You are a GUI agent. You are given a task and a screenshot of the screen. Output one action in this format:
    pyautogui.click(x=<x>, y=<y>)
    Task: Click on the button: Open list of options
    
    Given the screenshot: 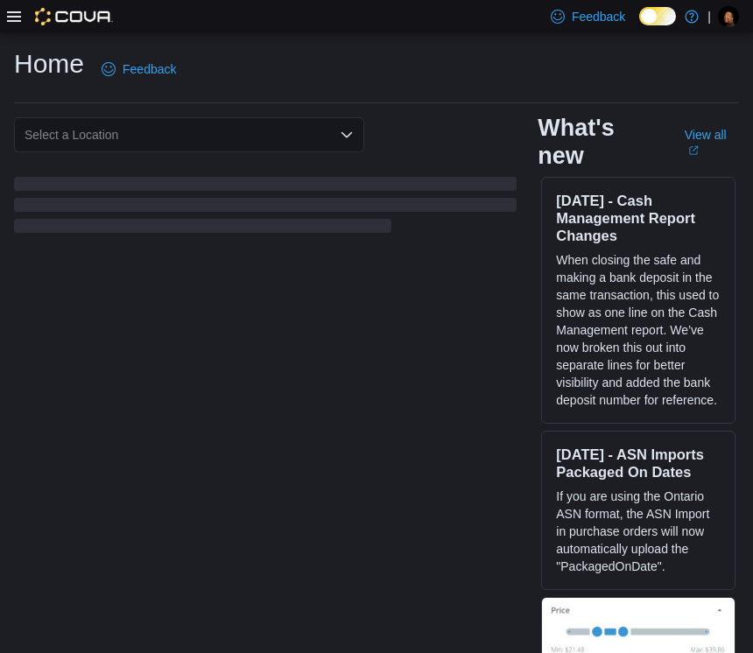 What is the action you would take?
    pyautogui.click(x=347, y=135)
    